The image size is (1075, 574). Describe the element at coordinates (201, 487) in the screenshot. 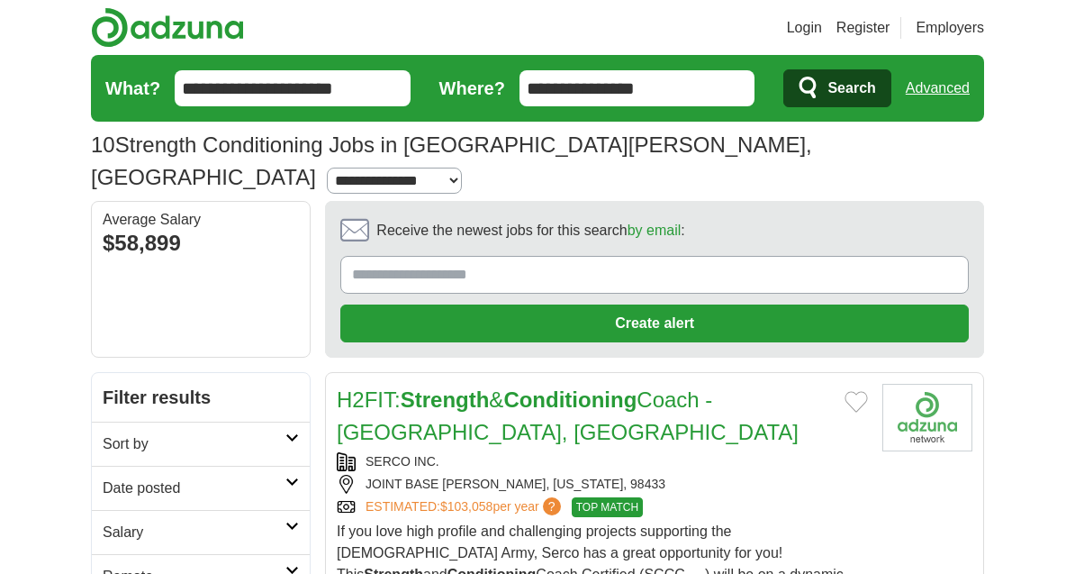

I see `a: Date posted` at that location.